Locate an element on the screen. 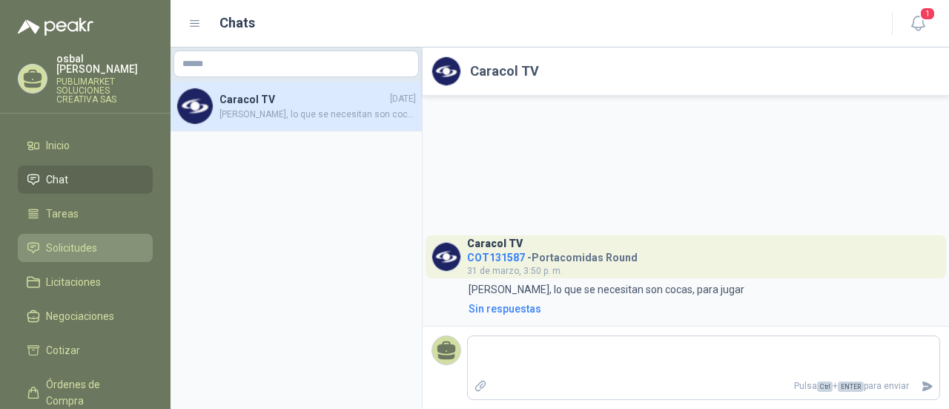 This screenshot has width=949, height=409. a: Cotizar is located at coordinates (85, 350).